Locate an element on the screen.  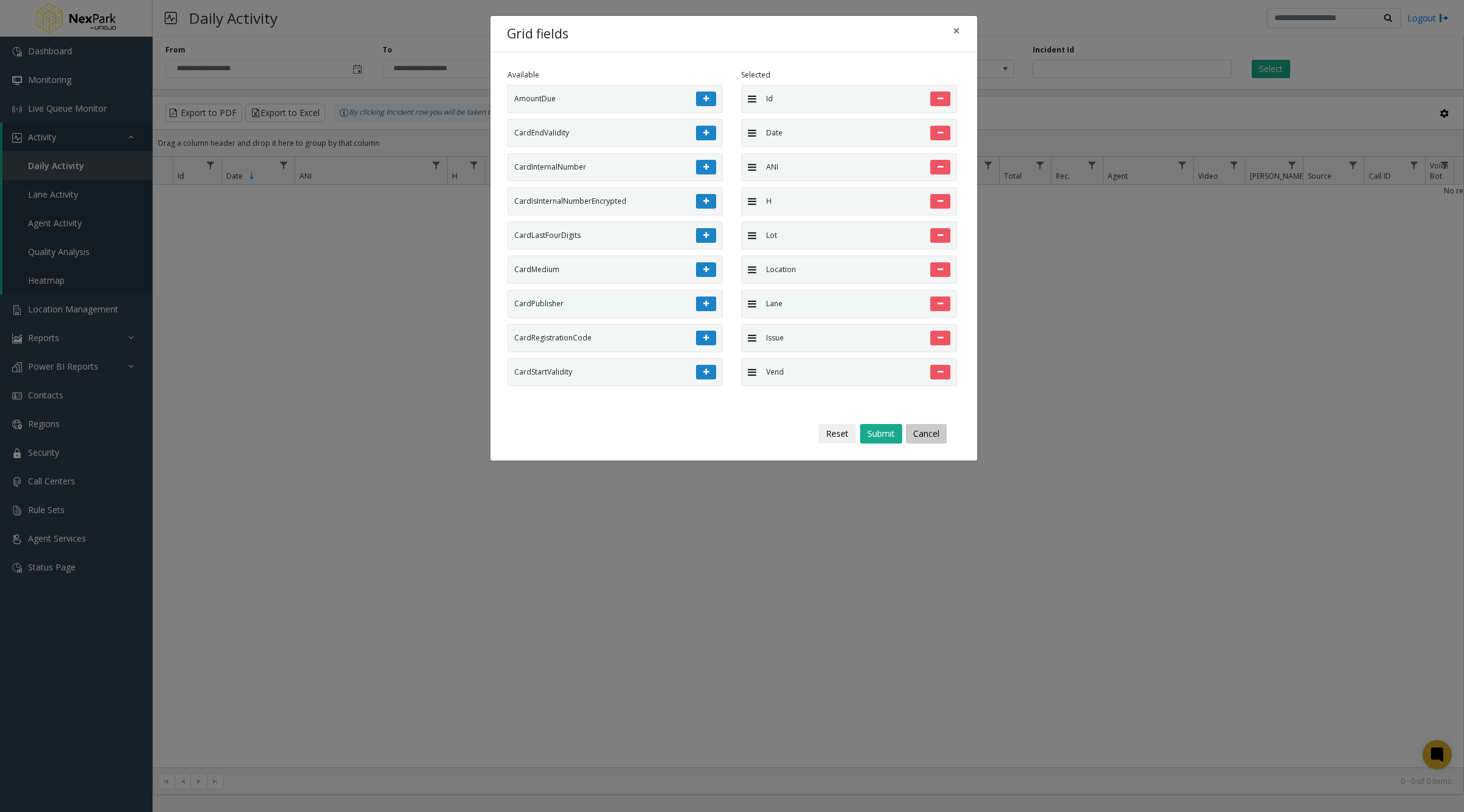
li: CardIsInternalNumberEncrypted is located at coordinates (616, 201).